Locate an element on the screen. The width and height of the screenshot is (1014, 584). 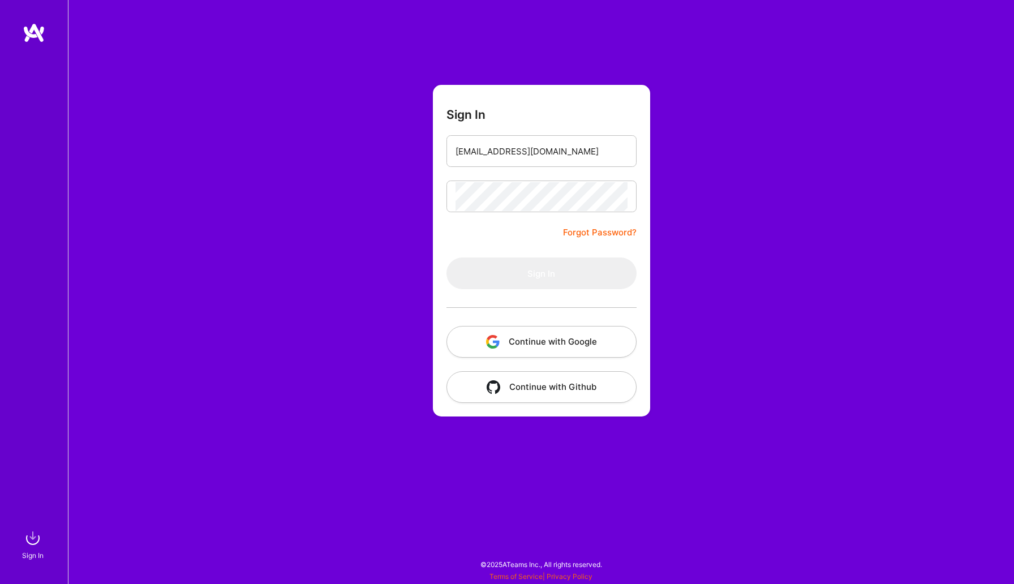
img: sign in is located at coordinates (33, 538).